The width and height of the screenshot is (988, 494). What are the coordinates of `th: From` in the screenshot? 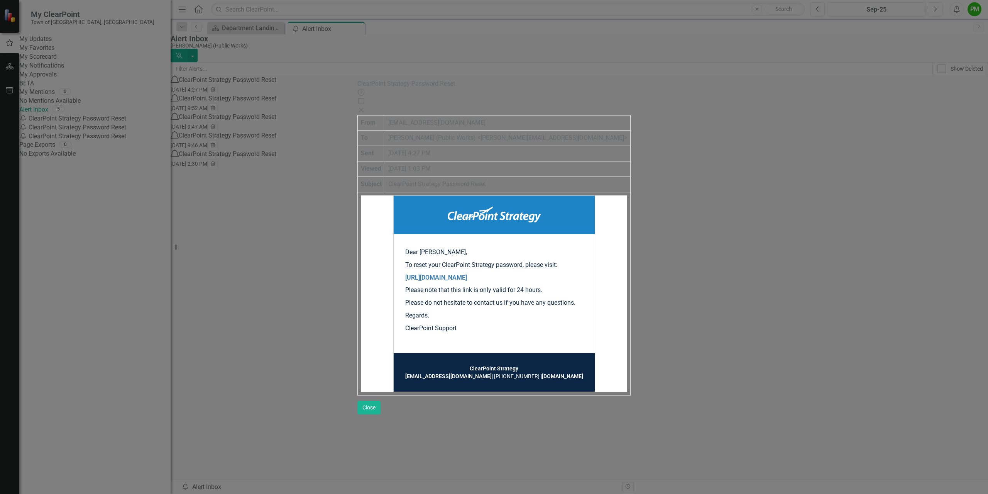 It's located at (371, 123).